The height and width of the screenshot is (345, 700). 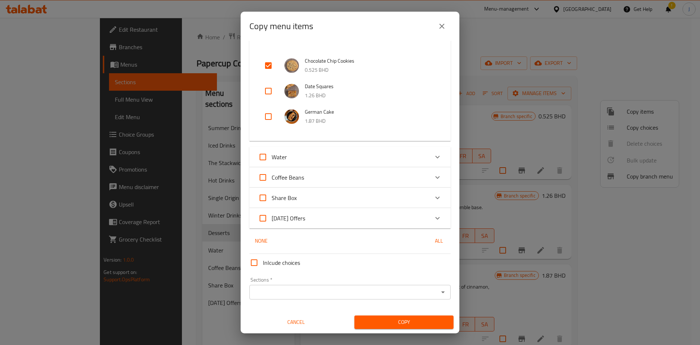 I want to click on span: Inlcude choices, so click(x=281, y=263).